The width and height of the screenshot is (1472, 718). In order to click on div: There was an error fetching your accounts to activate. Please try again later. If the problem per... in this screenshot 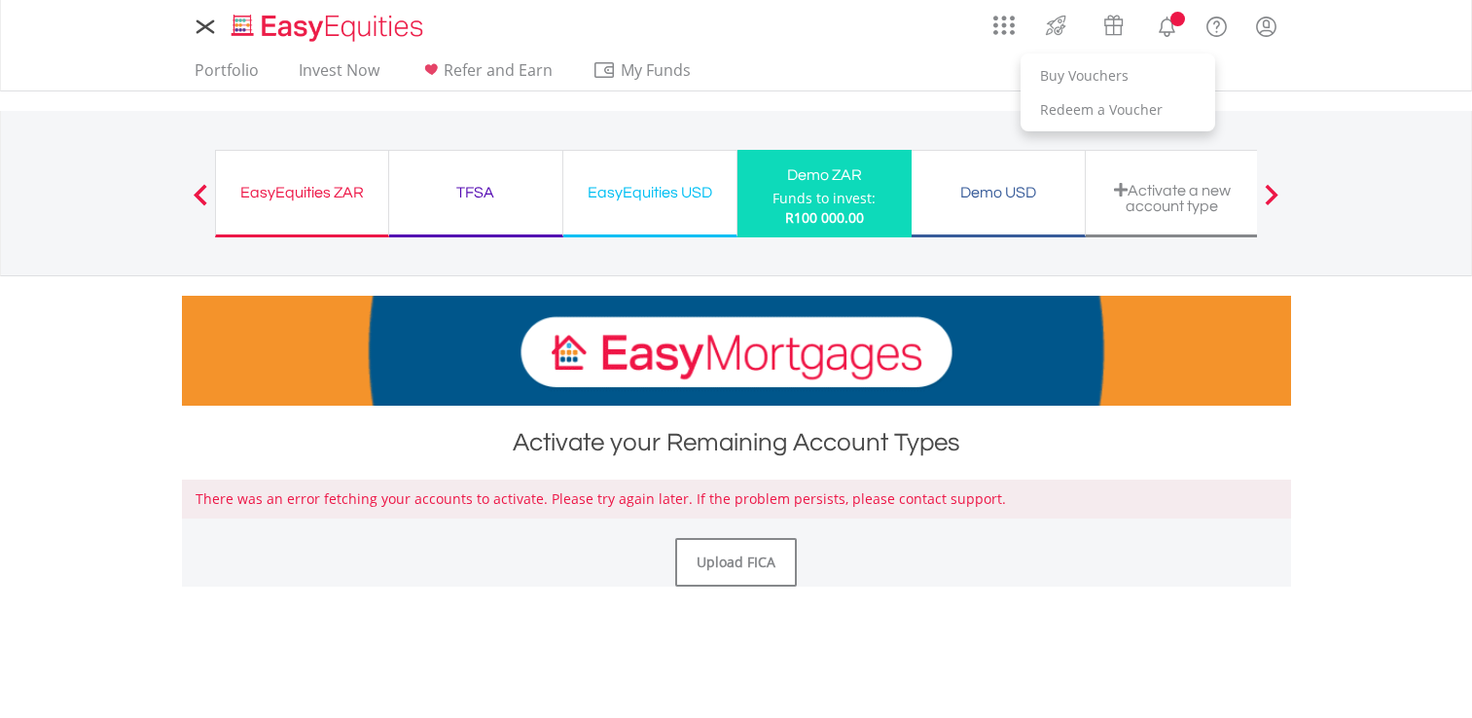, I will do `click(736, 499)`.